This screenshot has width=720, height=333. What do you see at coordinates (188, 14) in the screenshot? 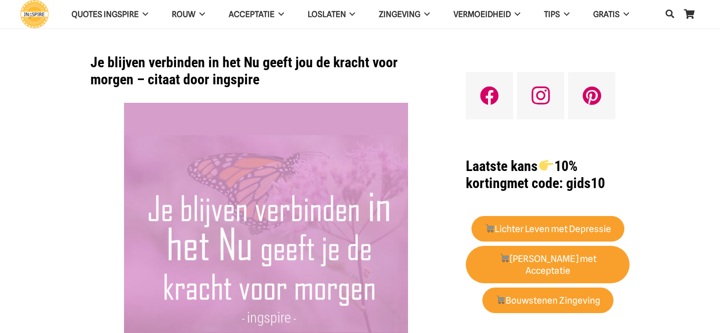
I see `a: ROUW` at bounding box center [188, 14].